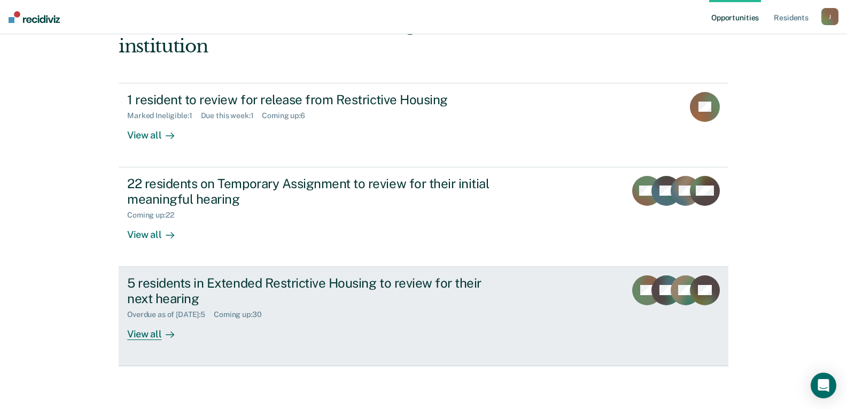 The image size is (847, 409). I want to click on div: Due this week : 1, so click(231, 115).